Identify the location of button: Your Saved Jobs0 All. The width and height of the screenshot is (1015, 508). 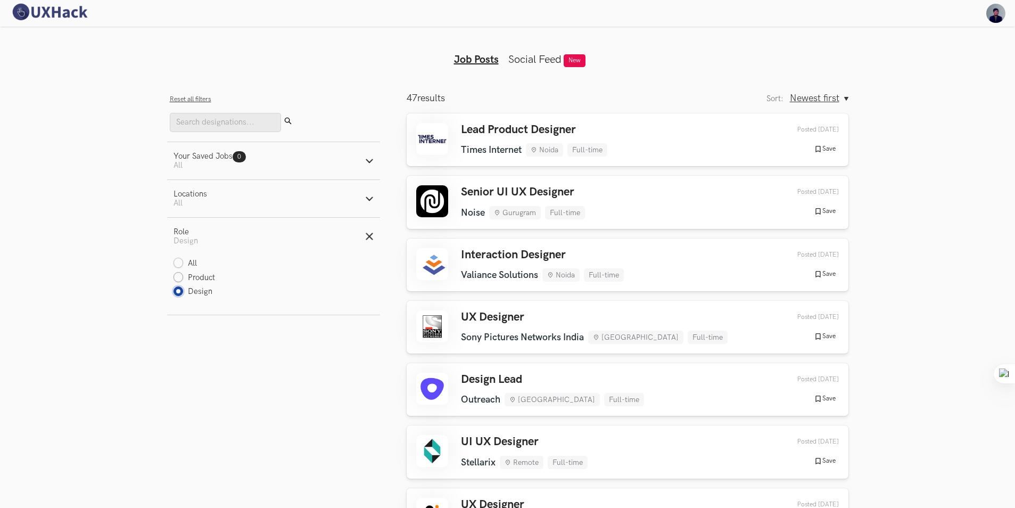
(274, 161).